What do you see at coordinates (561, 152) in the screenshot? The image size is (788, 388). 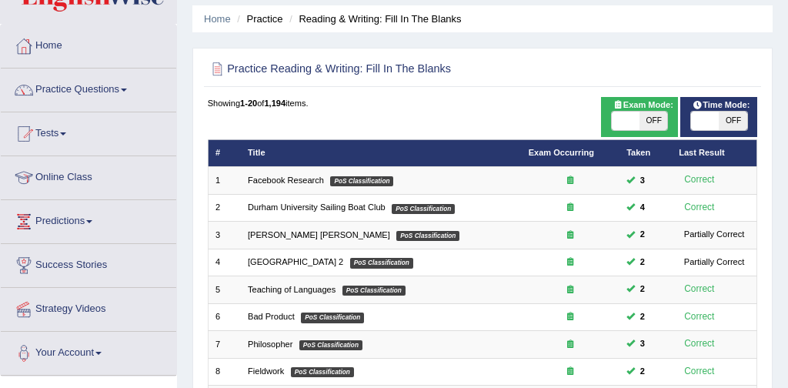 I see `a: Exam Occurring` at bounding box center [561, 152].